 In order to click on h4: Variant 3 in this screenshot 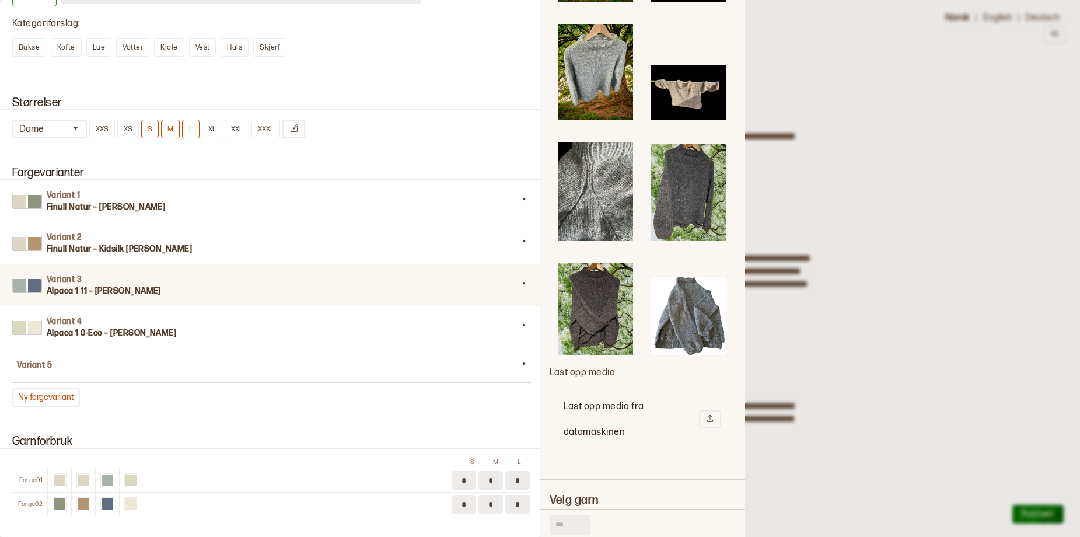, I will do `click(282, 280)`.